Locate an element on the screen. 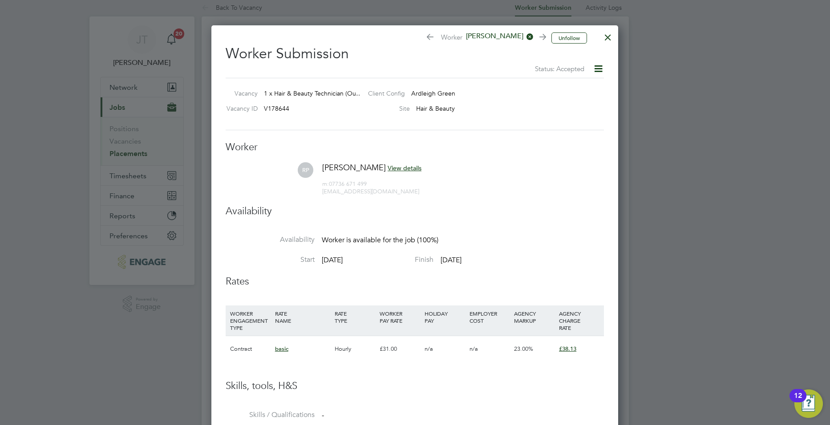 This screenshot has height=425, width=830. h3: Skills, tools, H&S is located at coordinates (415, 386).